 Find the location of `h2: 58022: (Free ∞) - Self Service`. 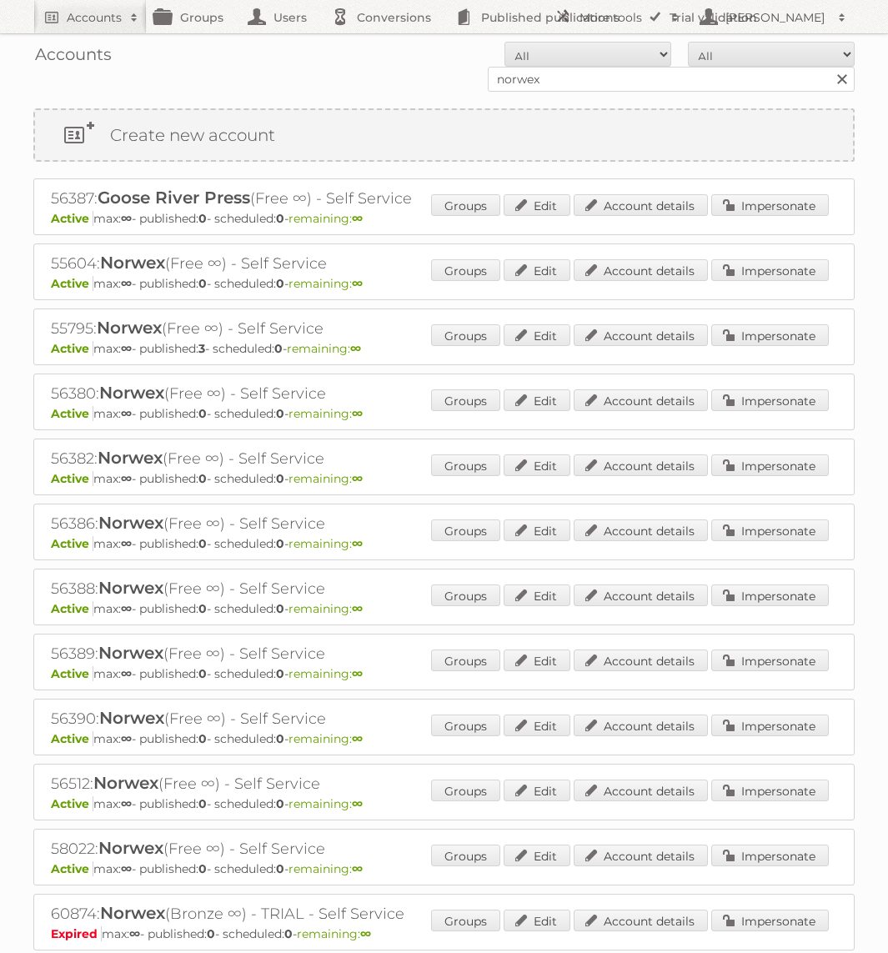

h2: 58022: (Free ∞) - Self Service is located at coordinates (343, 849).